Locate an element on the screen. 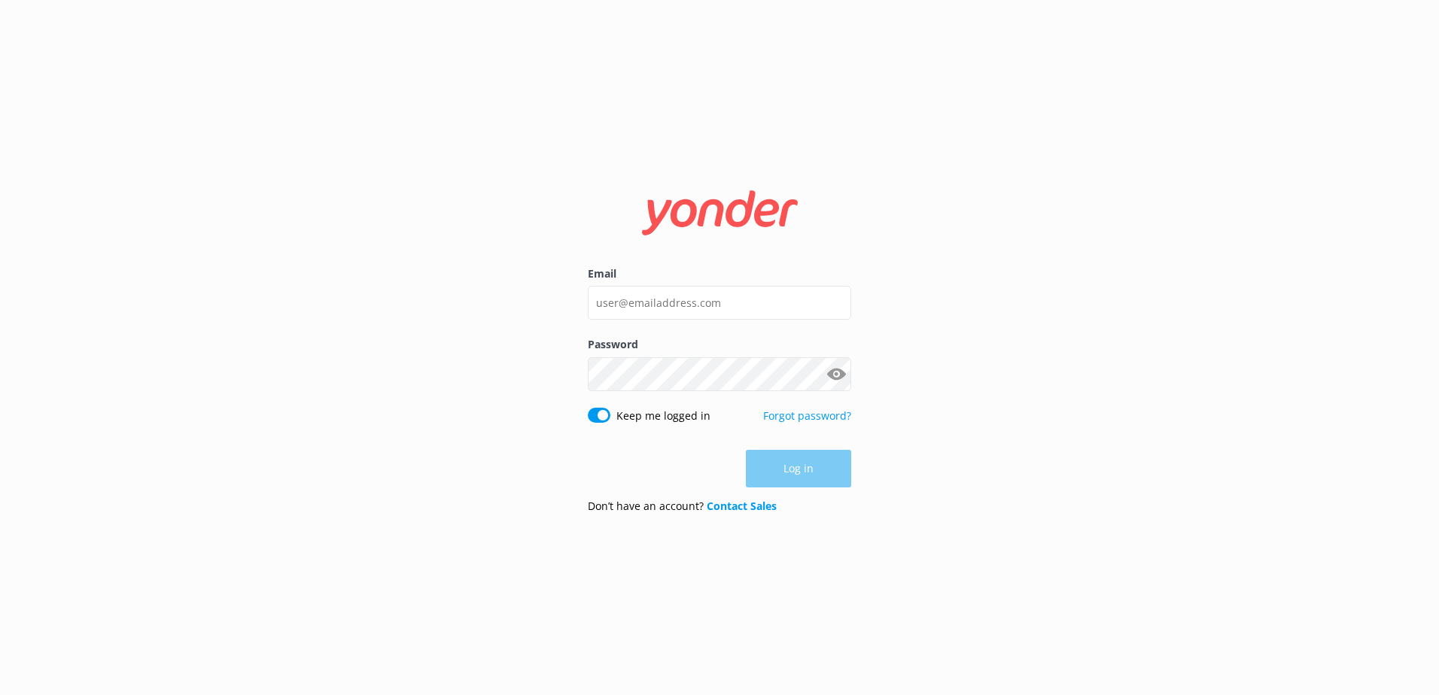 Image resolution: width=1439 pixels, height=695 pixels. label: Email is located at coordinates (719, 274).